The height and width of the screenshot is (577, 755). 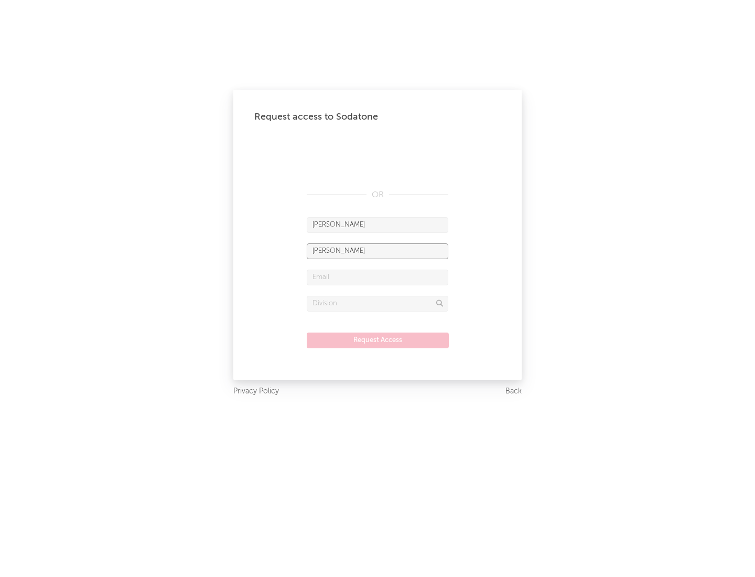 I want to click on div: OR, so click(x=378, y=195).